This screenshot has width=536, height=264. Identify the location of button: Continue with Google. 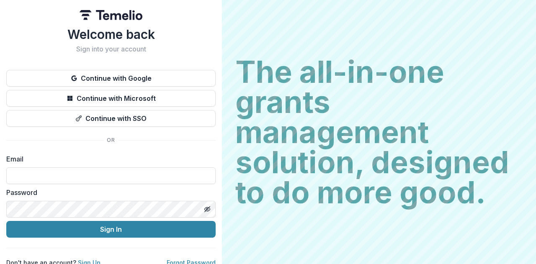
(111, 78).